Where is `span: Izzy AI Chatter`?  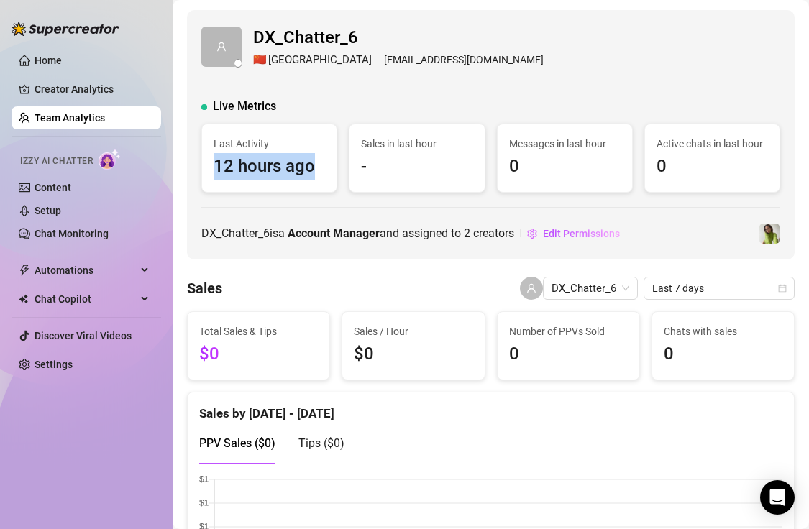 span: Izzy AI Chatter is located at coordinates (56, 161).